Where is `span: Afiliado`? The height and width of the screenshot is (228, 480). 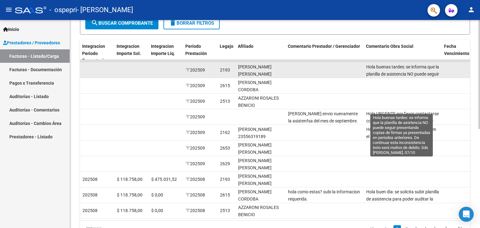 span: Afiliado is located at coordinates (246, 46).